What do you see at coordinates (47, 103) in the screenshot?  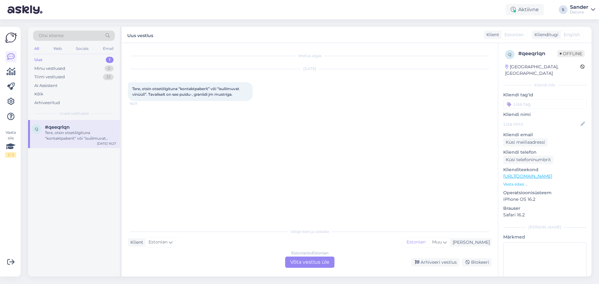 I see `div: Arhiveeritud` at bounding box center [47, 103].